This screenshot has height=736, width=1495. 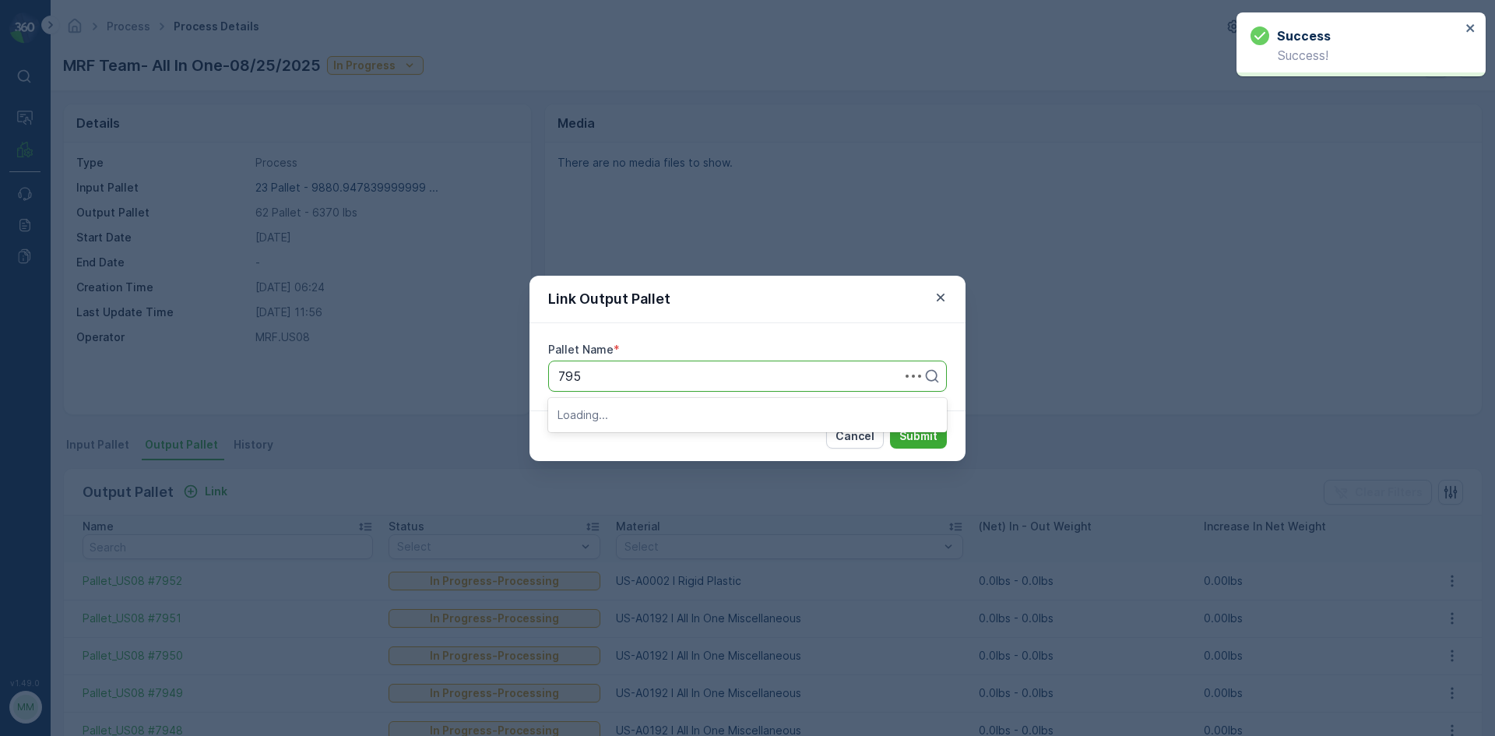 What do you see at coordinates (609, 299) in the screenshot?
I see `p: Link Output Pallet` at bounding box center [609, 299].